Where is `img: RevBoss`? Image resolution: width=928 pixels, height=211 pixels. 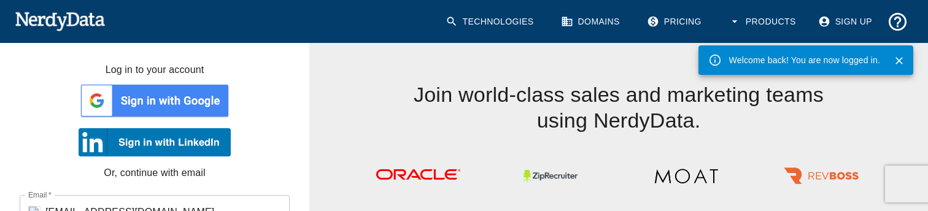
img: RevBoss is located at coordinates (821, 176).